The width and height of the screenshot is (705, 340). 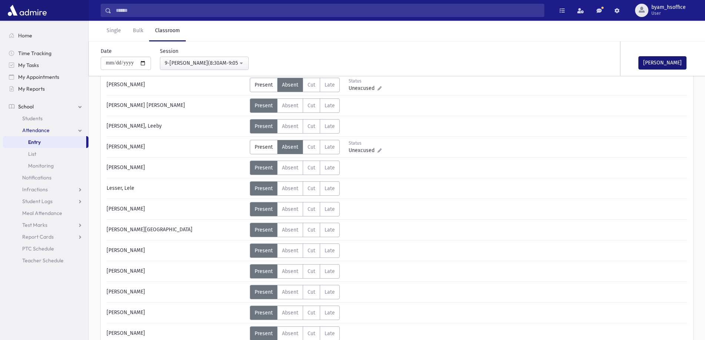 I want to click on a: My Reports, so click(x=46, y=89).